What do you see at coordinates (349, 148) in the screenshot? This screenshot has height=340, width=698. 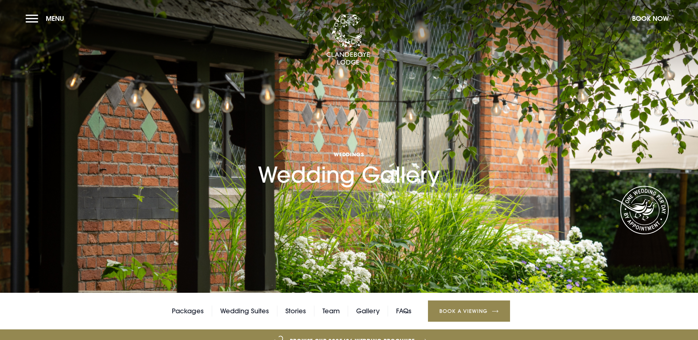 I see `h1: Wedding Gallery` at bounding box center [349, 148].